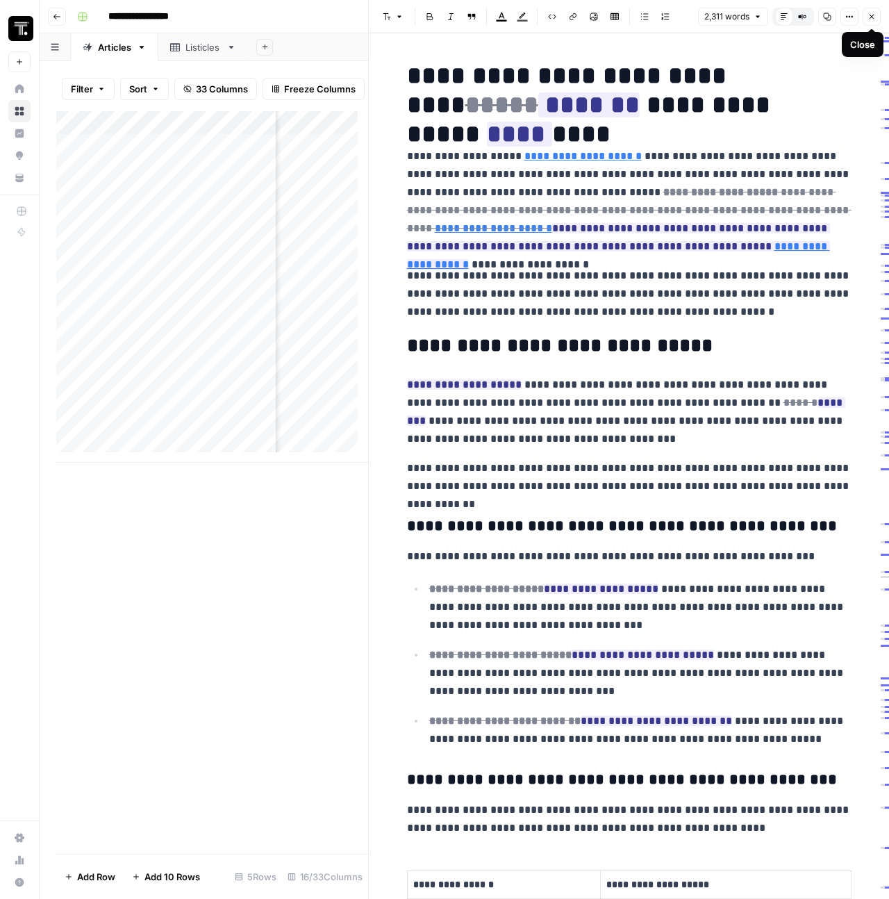 Image resolution: width=889 pixels, height=899 pixels. I want to click on button: Add Row, so click(90, 877).